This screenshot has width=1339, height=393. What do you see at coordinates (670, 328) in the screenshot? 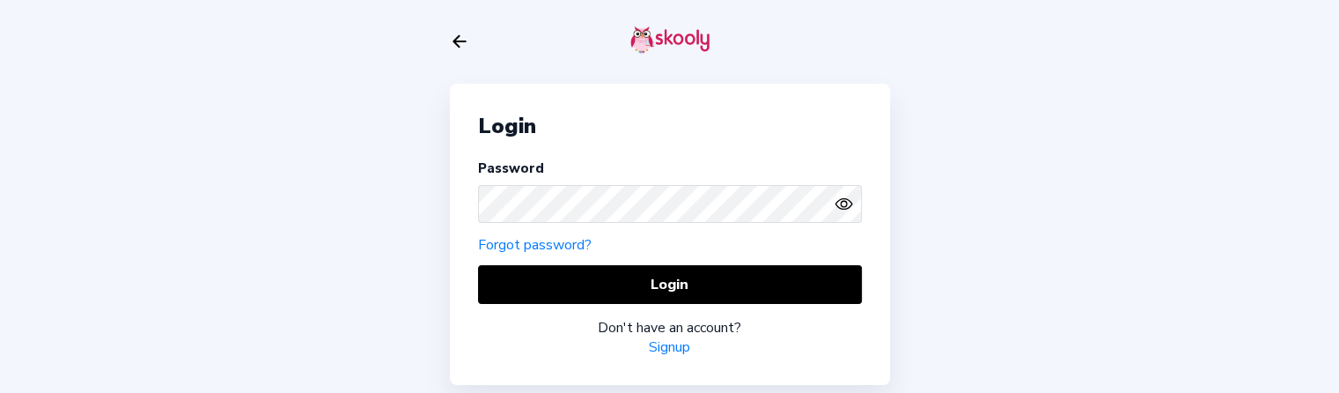
I see `div: Don't have an account?` at bounding box center [670, 328].